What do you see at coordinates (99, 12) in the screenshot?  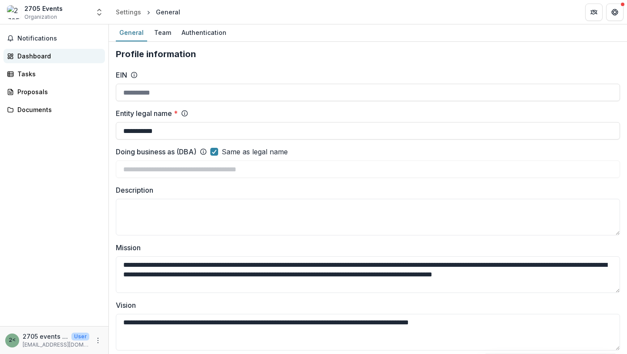 I see `button: Open entity switcher` at bounding box center [99, 12].